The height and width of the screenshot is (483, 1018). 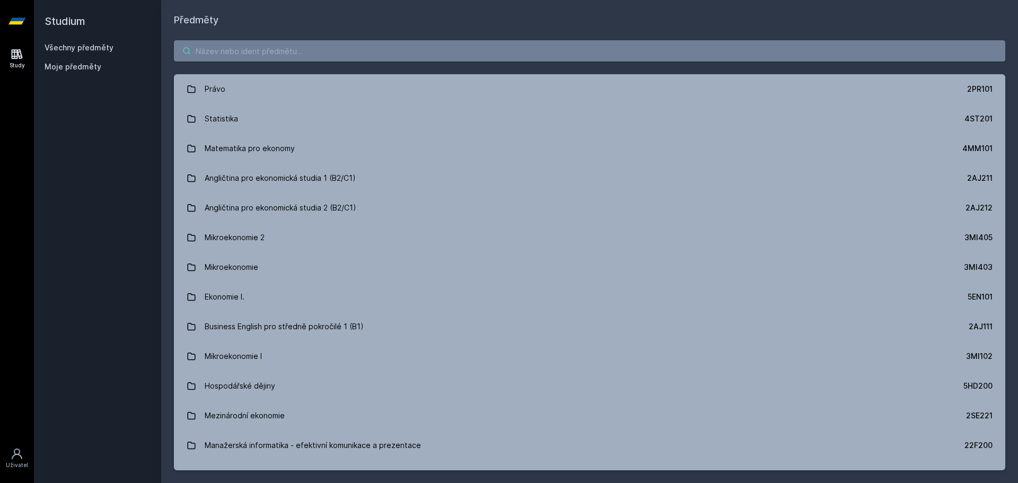 What do you see at coordinates (240, 386) in the screenshot?
I see `div: Hospodářské dějiny` at bounding box center [240, 386].